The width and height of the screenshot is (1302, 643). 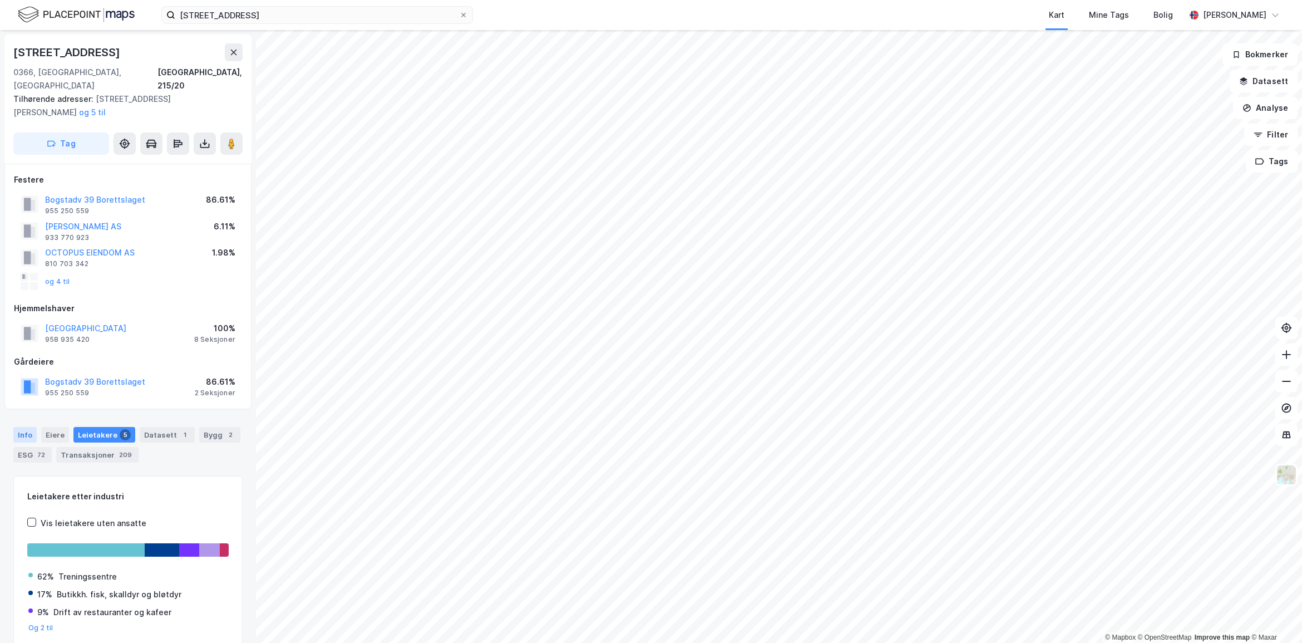 I want to click on div: 5, so click(x=125, y=435).